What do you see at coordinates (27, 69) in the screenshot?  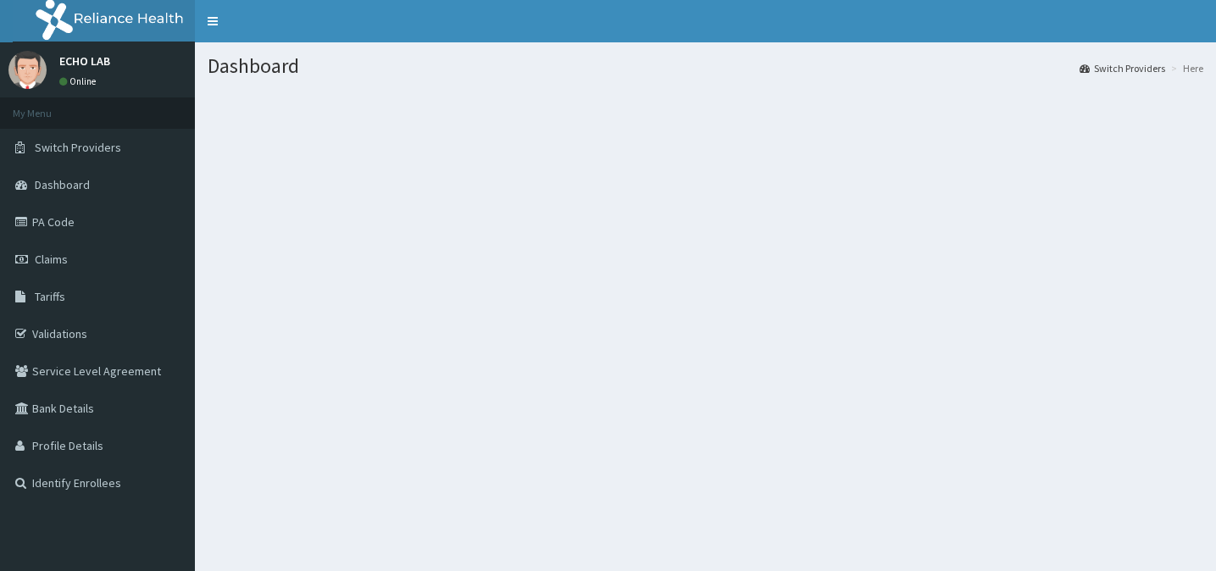 I see `img: User Image` at bounding box center [27, 69].